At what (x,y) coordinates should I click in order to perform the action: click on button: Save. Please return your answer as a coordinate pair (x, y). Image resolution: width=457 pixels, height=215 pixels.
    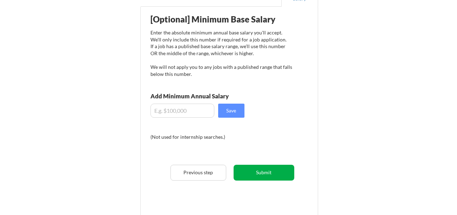
    Looking at the image, I should click on (231, 111).